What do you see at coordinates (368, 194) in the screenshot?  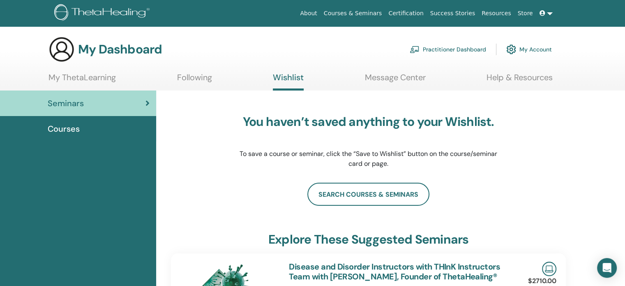 I see `a: search courses & seminars` at bounding box center [368, 194].